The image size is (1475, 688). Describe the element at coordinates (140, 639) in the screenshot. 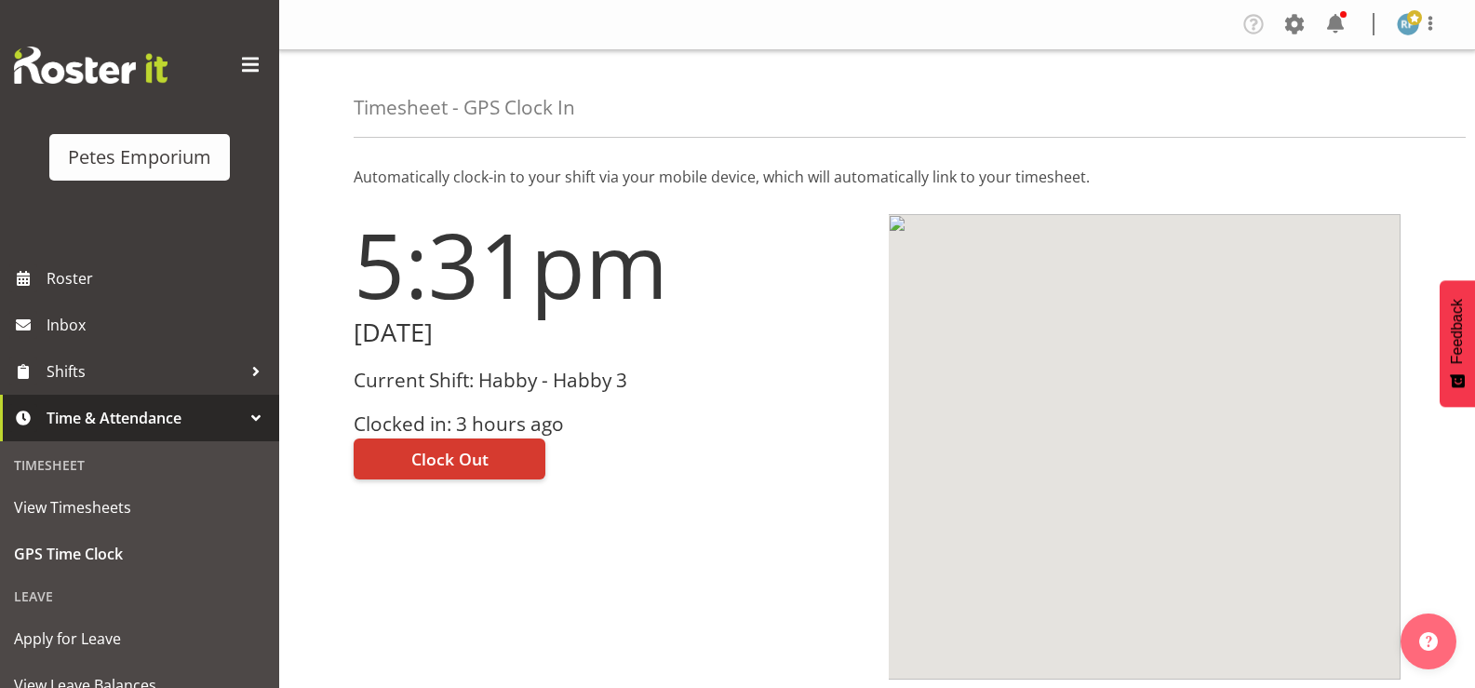

I see `span: Apply for Leave` at that location.